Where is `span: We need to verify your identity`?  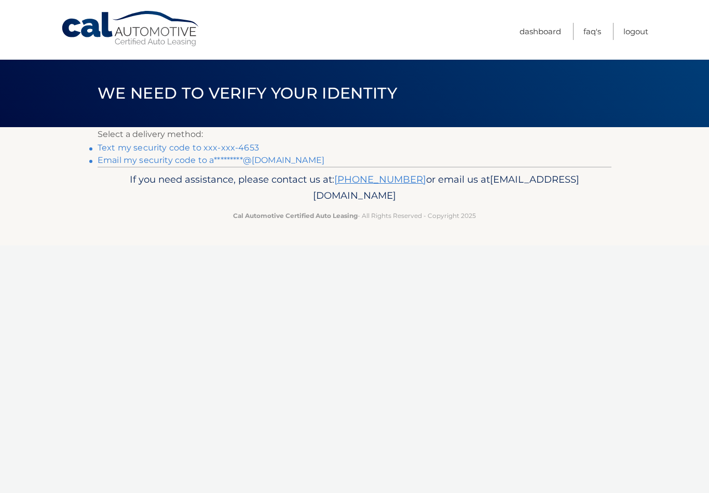 span: We need to verify your identity is located at coordinates (247, 93).